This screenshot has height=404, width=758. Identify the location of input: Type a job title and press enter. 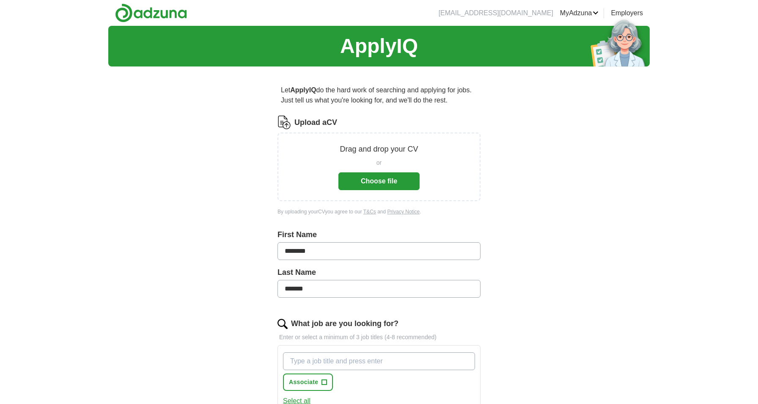
(379, 361).